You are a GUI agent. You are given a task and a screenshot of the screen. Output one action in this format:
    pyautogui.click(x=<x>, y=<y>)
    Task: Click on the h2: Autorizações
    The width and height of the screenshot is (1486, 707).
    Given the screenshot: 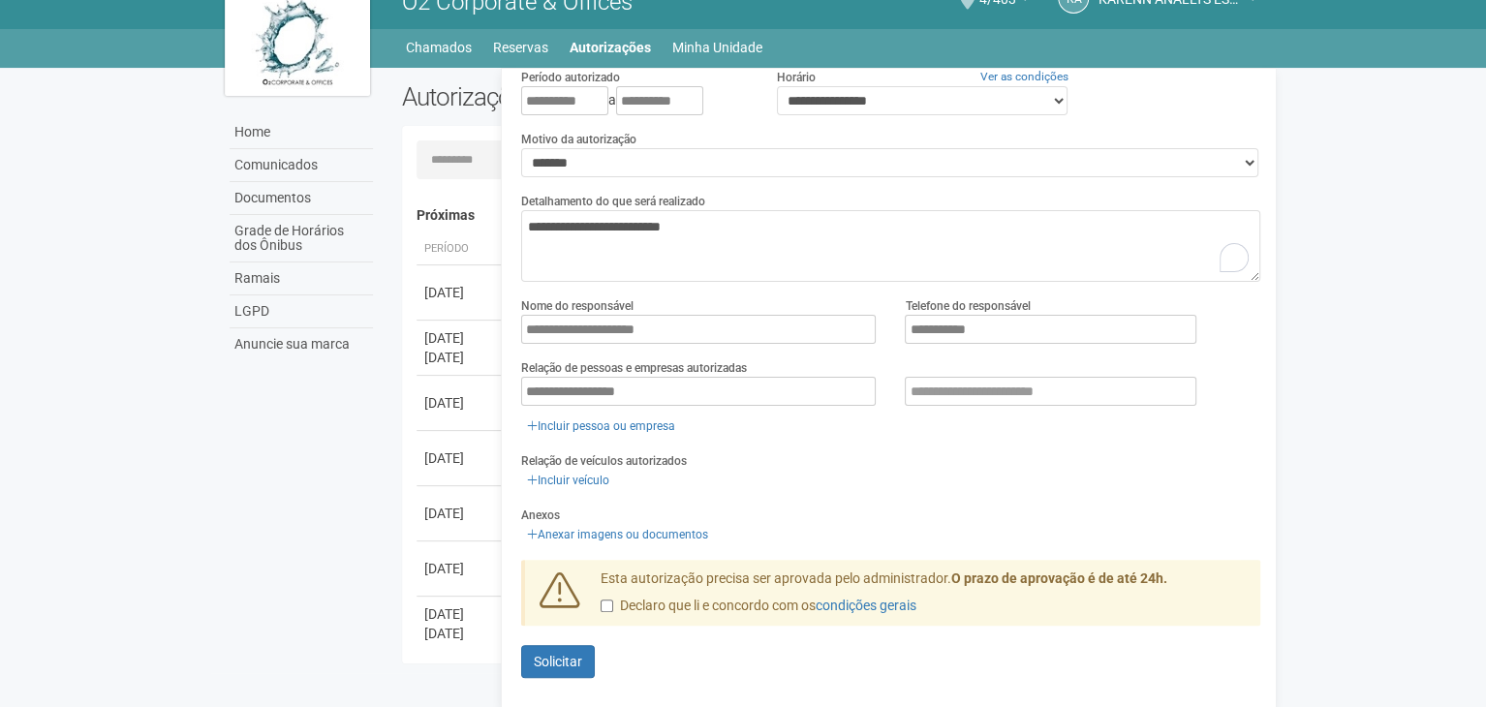 What is the action you would take?
    pyautogui.click(x=609, y=97)
    